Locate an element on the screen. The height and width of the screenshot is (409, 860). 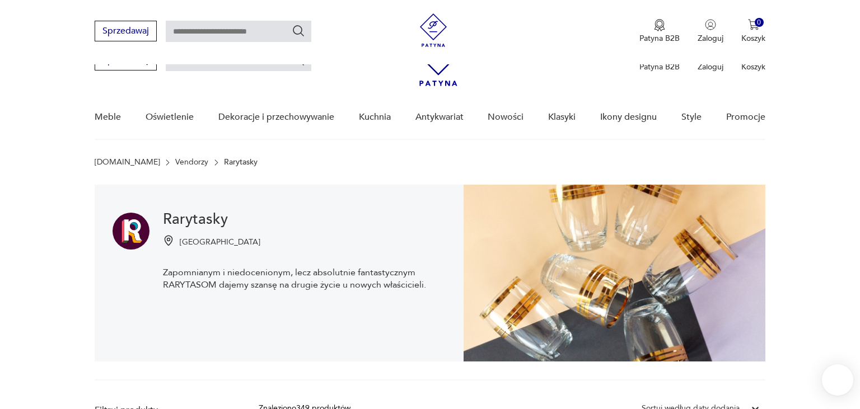
a: Kuchnia is located at coordinates (375, 117).